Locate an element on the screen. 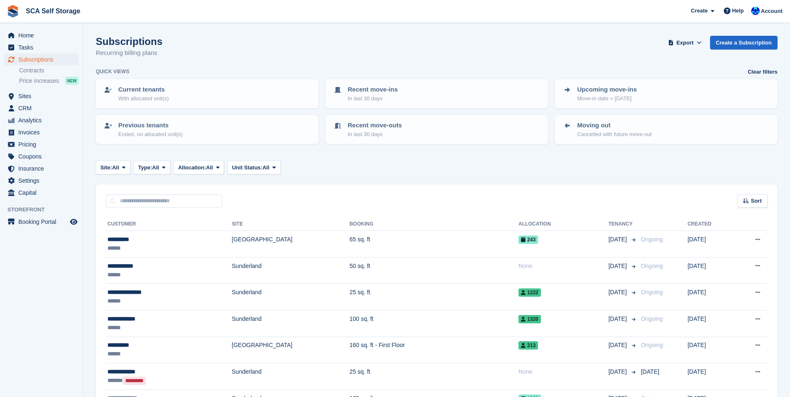 The width and height of the screenshot is (790, 397). p: Ended, no allocated unit(s) is located at coordinates (150, 135).